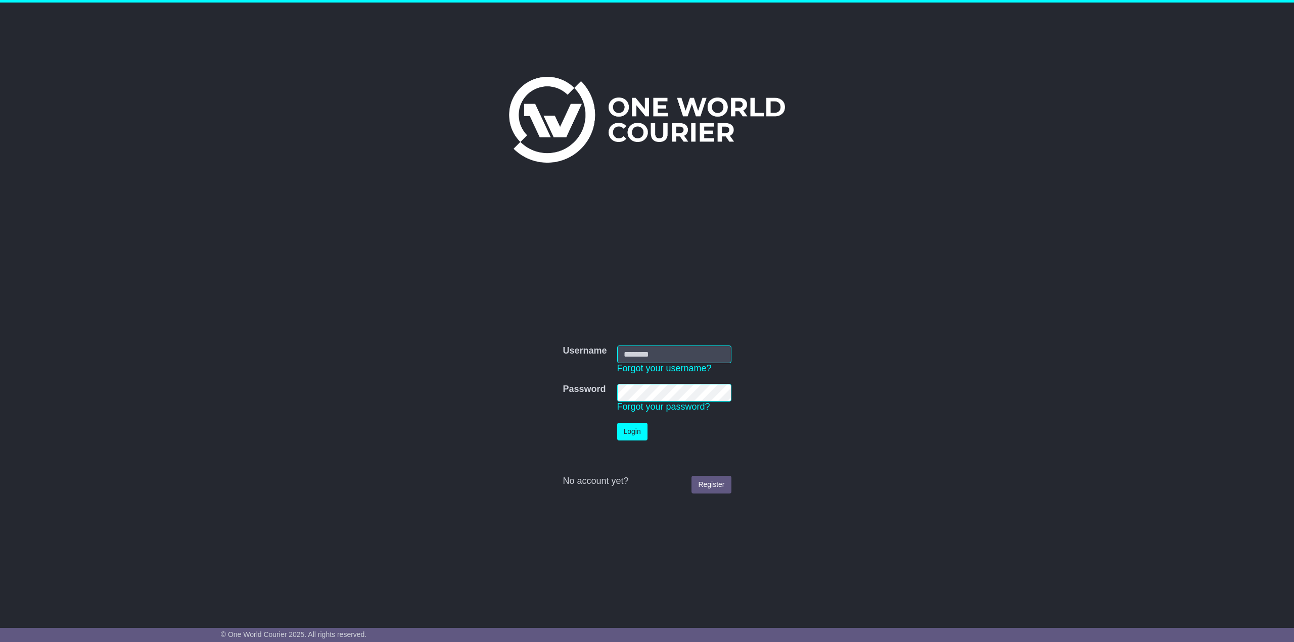 The image size is (1294, 642). What do you see at coordinates (711, 485) in the screenshot?
I see `a: Register` at bounding box center [711, 485].